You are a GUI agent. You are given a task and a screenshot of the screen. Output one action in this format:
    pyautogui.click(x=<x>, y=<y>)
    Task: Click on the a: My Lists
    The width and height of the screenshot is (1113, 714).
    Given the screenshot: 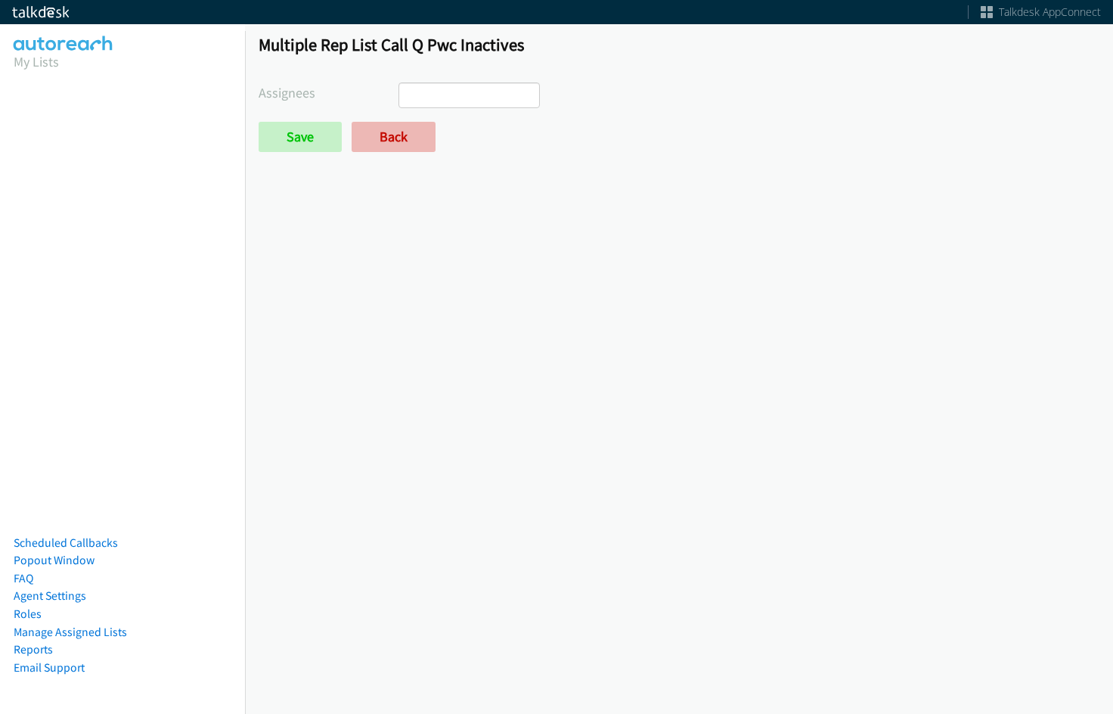 What is the action you would take?
    pyautogui.click(x=36, y=61)
    